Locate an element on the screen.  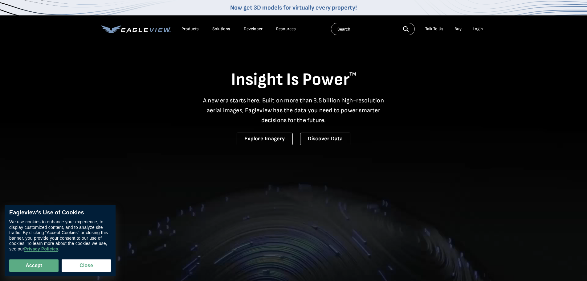
sup: TM is located at coordinates (353, 74).